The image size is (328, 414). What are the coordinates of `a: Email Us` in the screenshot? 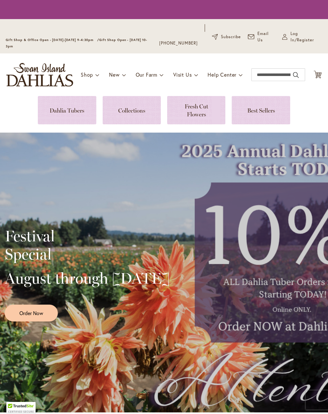 It's located at (262, 37).